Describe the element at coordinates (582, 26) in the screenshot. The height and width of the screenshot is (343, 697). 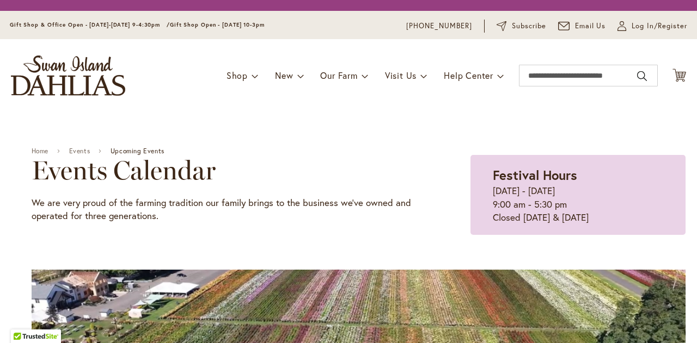
I see `a: Email Us` at that location.